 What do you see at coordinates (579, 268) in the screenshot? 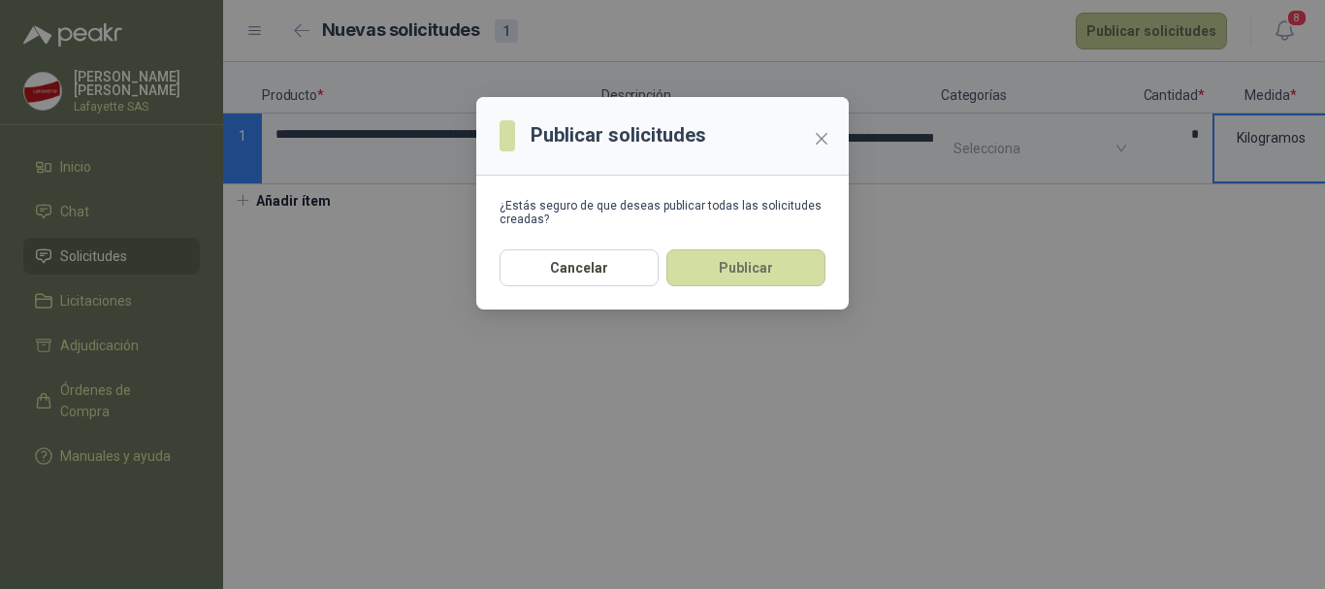
I see `button: Cancelar` at bounding box center [579, 268].